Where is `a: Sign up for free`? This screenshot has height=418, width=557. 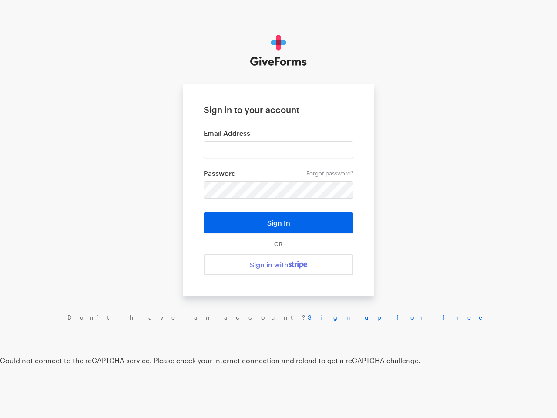
a: Sign up for free is located at coordinates (399, 317).